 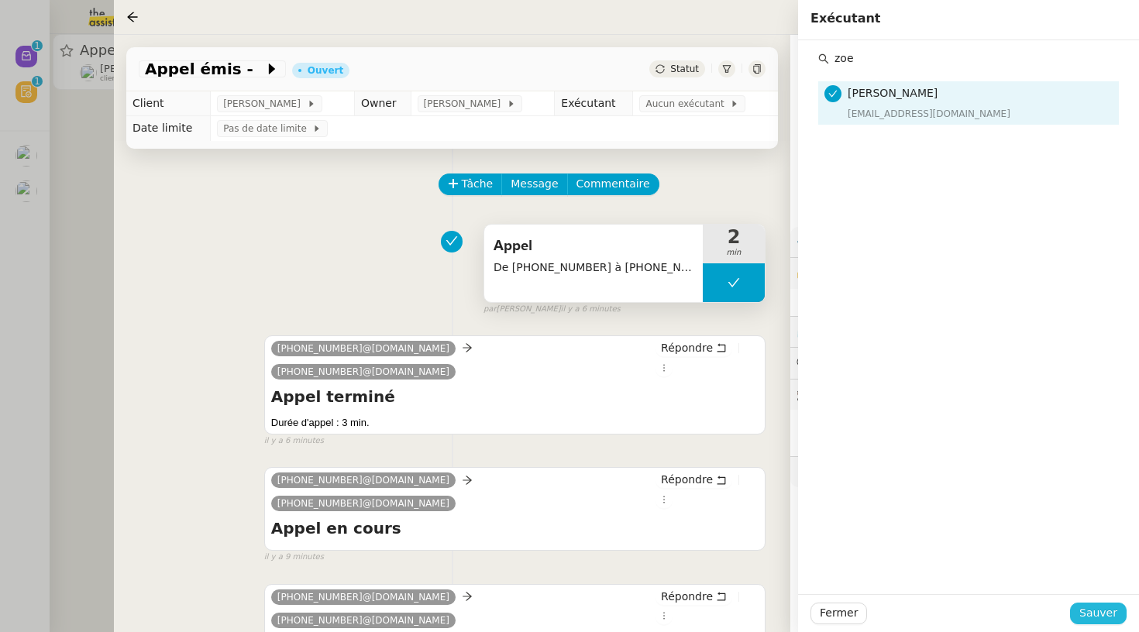 What do you see at coordinates (974, 58) in the screenshot?
I see `input: input search text` at bounding box center [974, 58].